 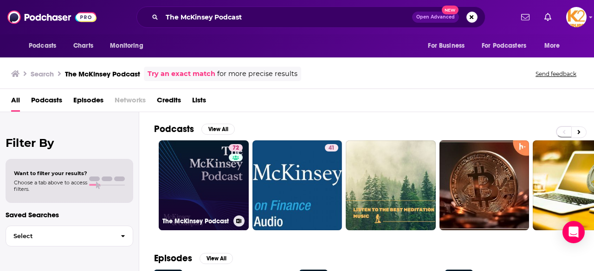 I want to click on span: All, so click(x=15, y=102).